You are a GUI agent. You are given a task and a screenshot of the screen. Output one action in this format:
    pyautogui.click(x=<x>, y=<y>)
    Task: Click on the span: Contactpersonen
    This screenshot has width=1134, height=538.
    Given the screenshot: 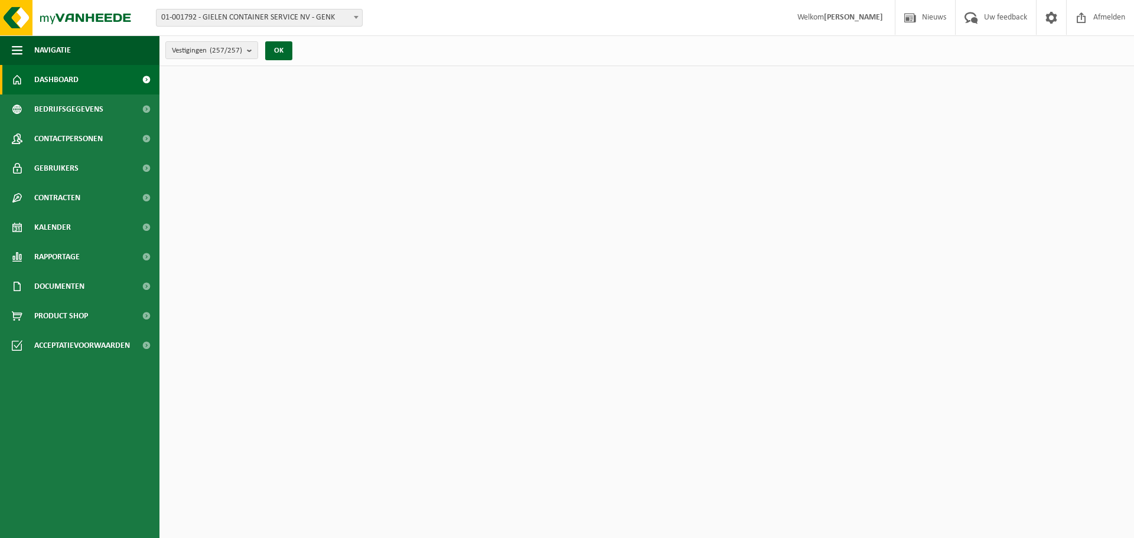 What is the action you would take?
    pyautogui.click(x=69, y=139)
    